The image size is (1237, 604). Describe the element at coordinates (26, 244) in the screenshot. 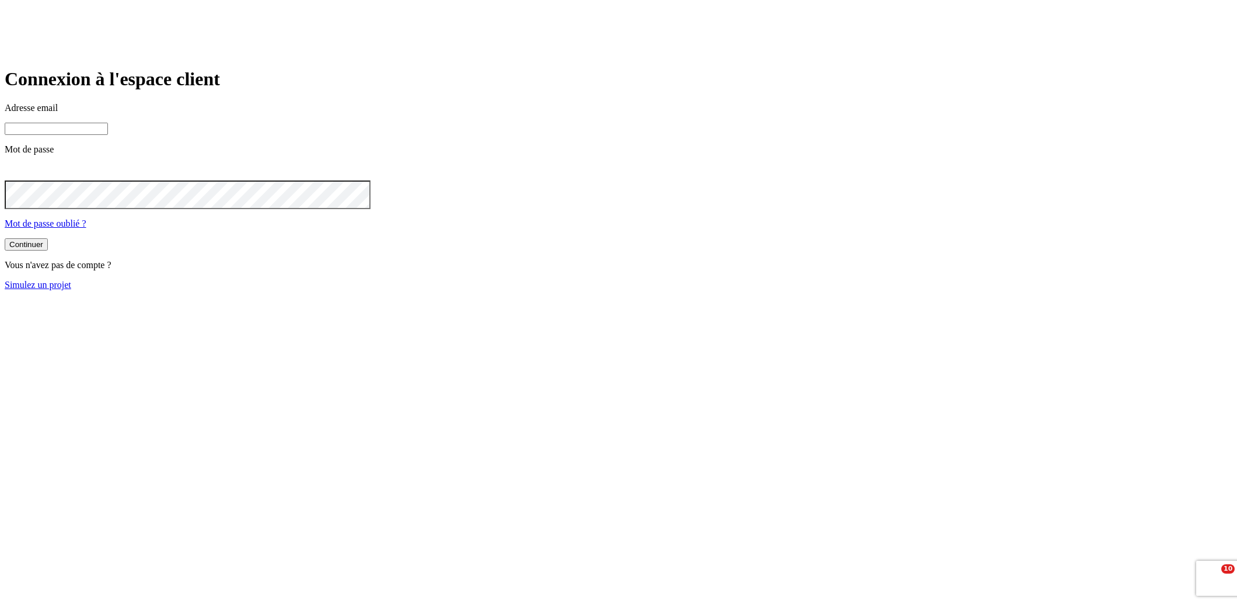

I see `div: Continuer` at that location.